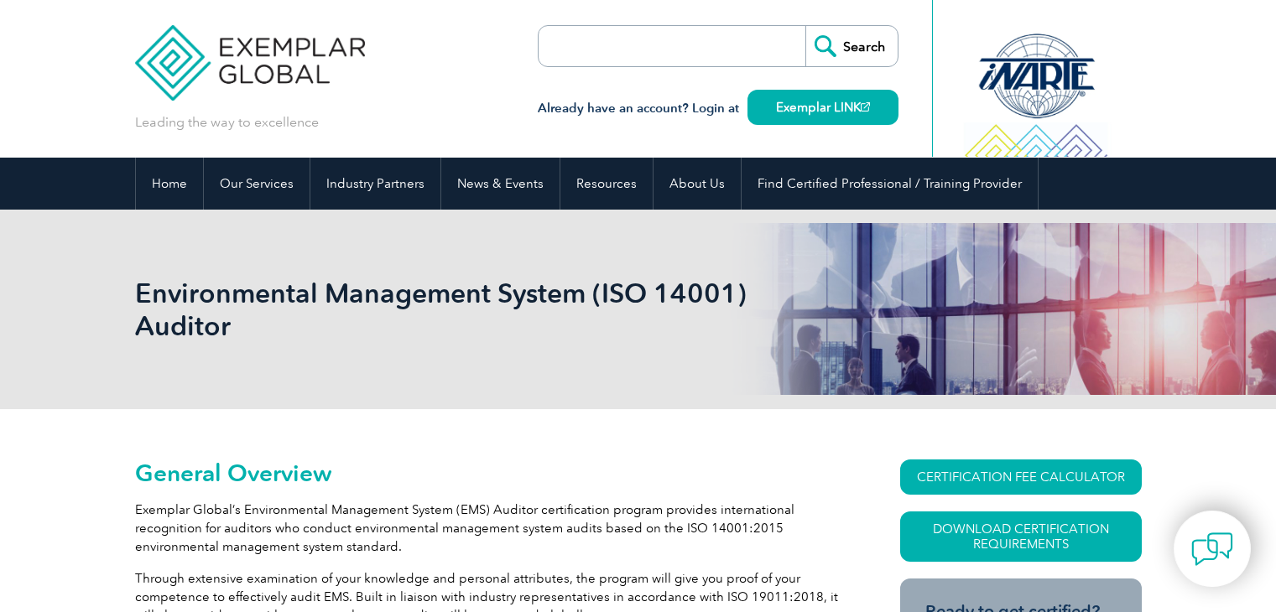 The height and width of the screenshot is (612, 1276). What do you see at coordinates (851, 46) in the screenshot?
I see `input: Search` at bounding box center [851, 46].